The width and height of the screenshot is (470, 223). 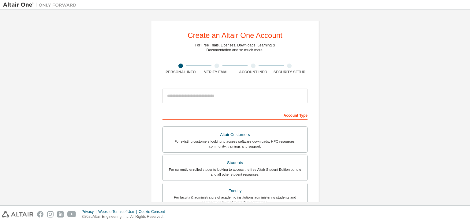 I want to click on div: Altair Customers, so click(x=235, y=135).